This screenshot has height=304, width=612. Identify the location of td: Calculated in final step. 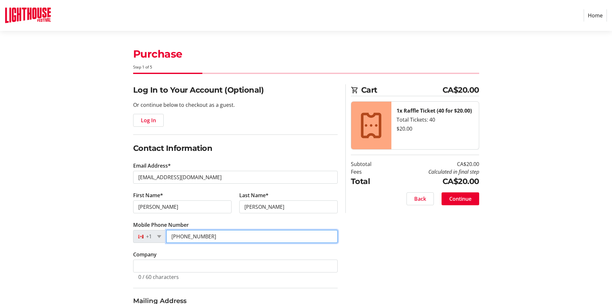
(433, 172).